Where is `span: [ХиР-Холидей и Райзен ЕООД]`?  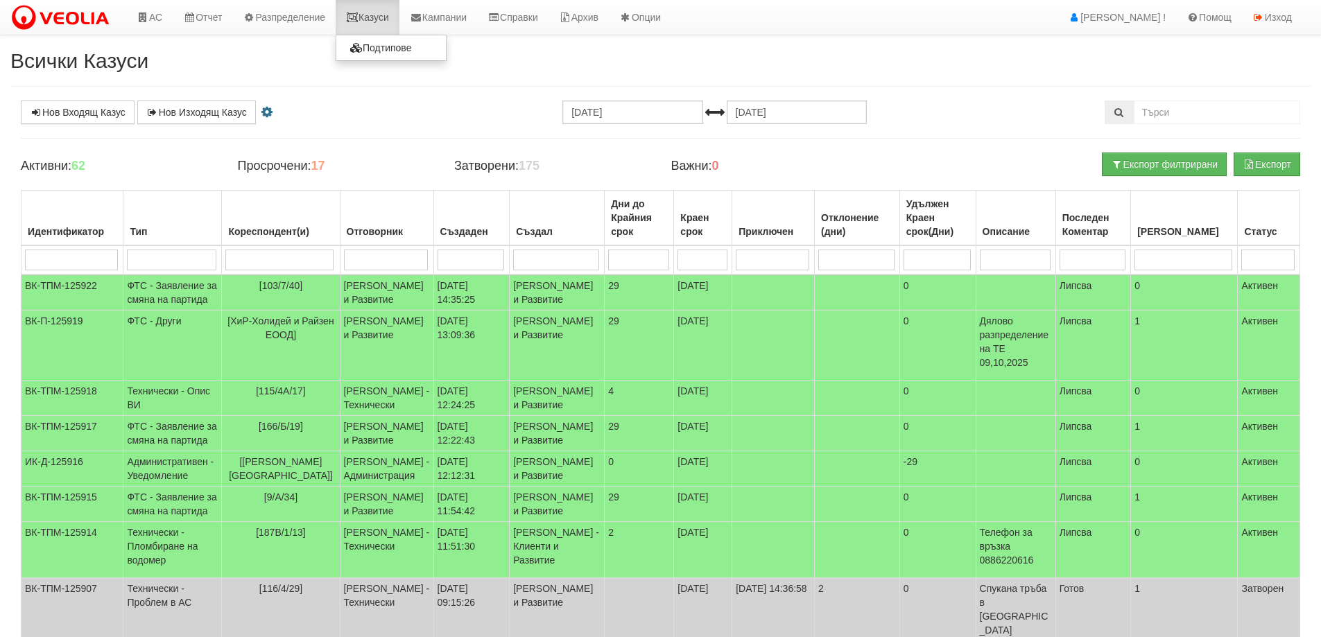 span: [ХиР-Холидей и Райзен ЕООД] is located at coordinates (280, 328).